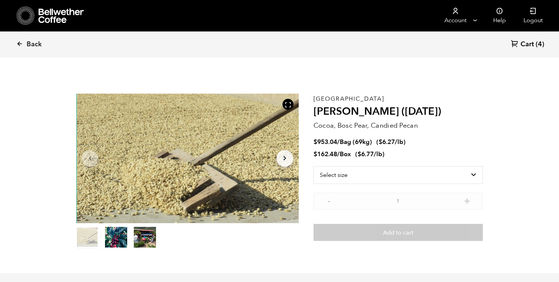 This screenshot has height=282, width=559. I want to click on button: Add to cart, so click(398, 232).